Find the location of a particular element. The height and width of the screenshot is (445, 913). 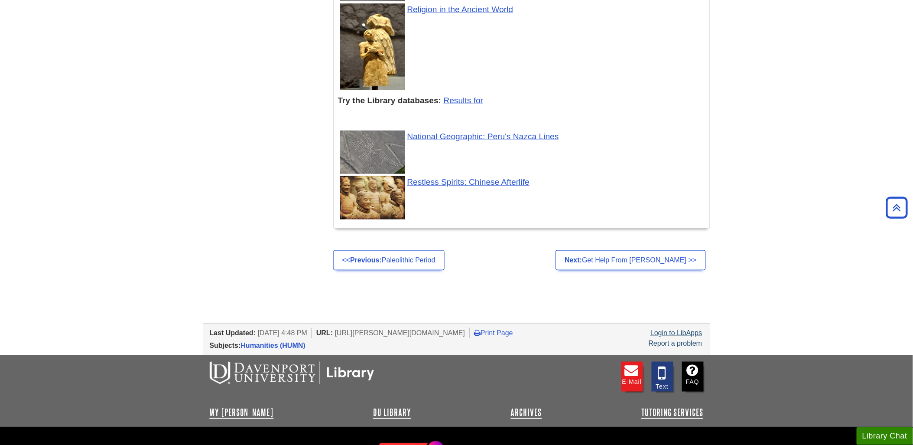

a: Text is located at coordinates (663, 376).